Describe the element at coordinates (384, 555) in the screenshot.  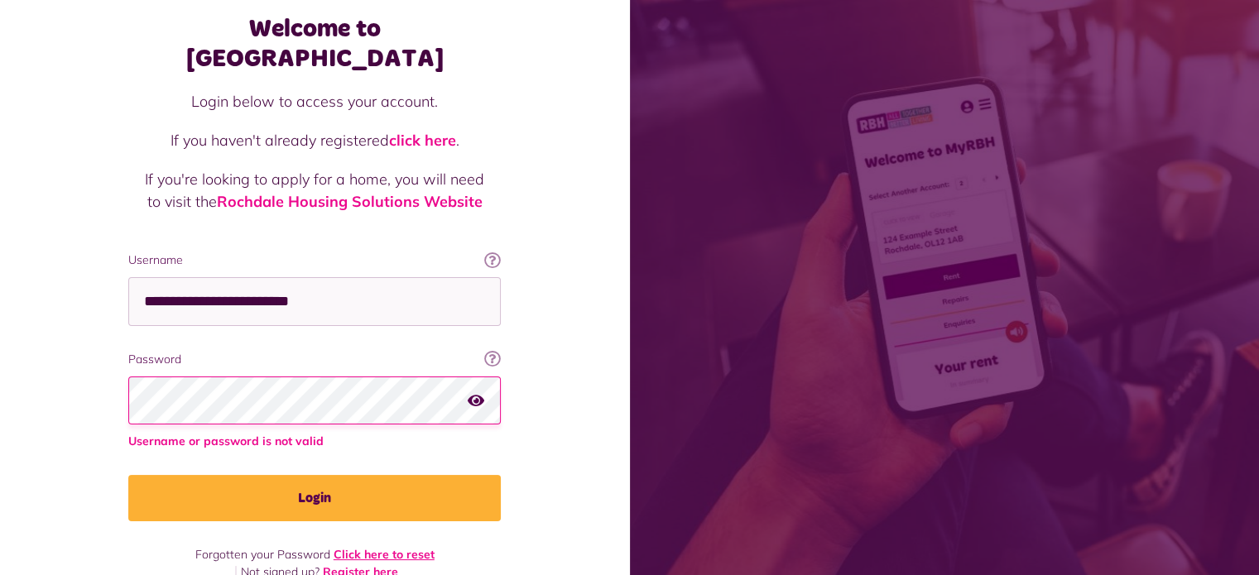
I see `a: Click here to reset` at that location.